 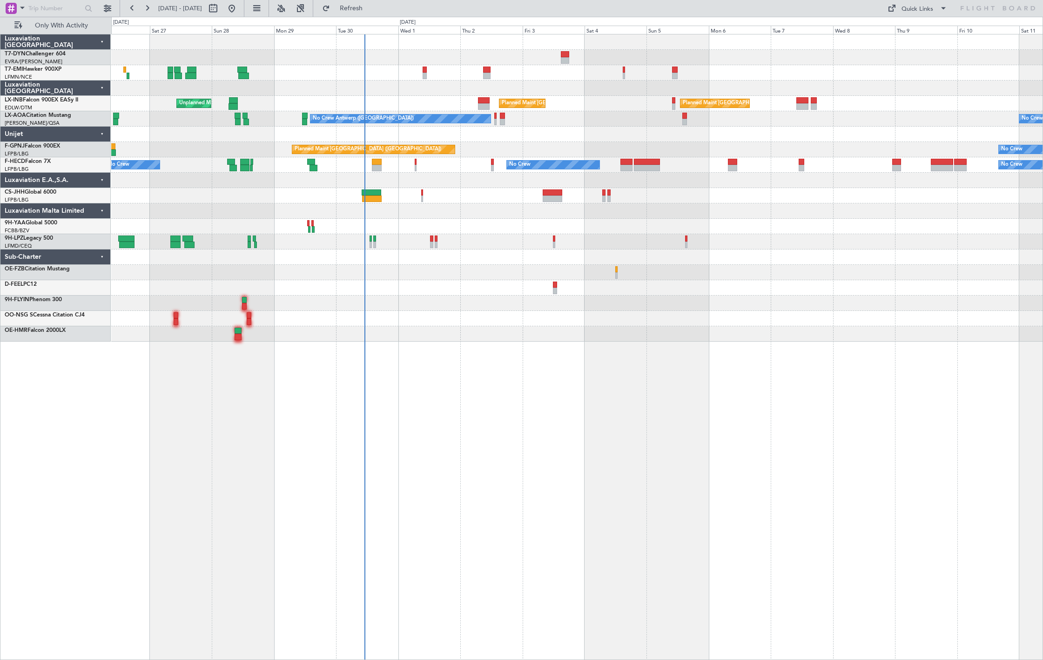 I want to click on a: OE-HMRFalcon 2000LX, so click(x=35, y=330).